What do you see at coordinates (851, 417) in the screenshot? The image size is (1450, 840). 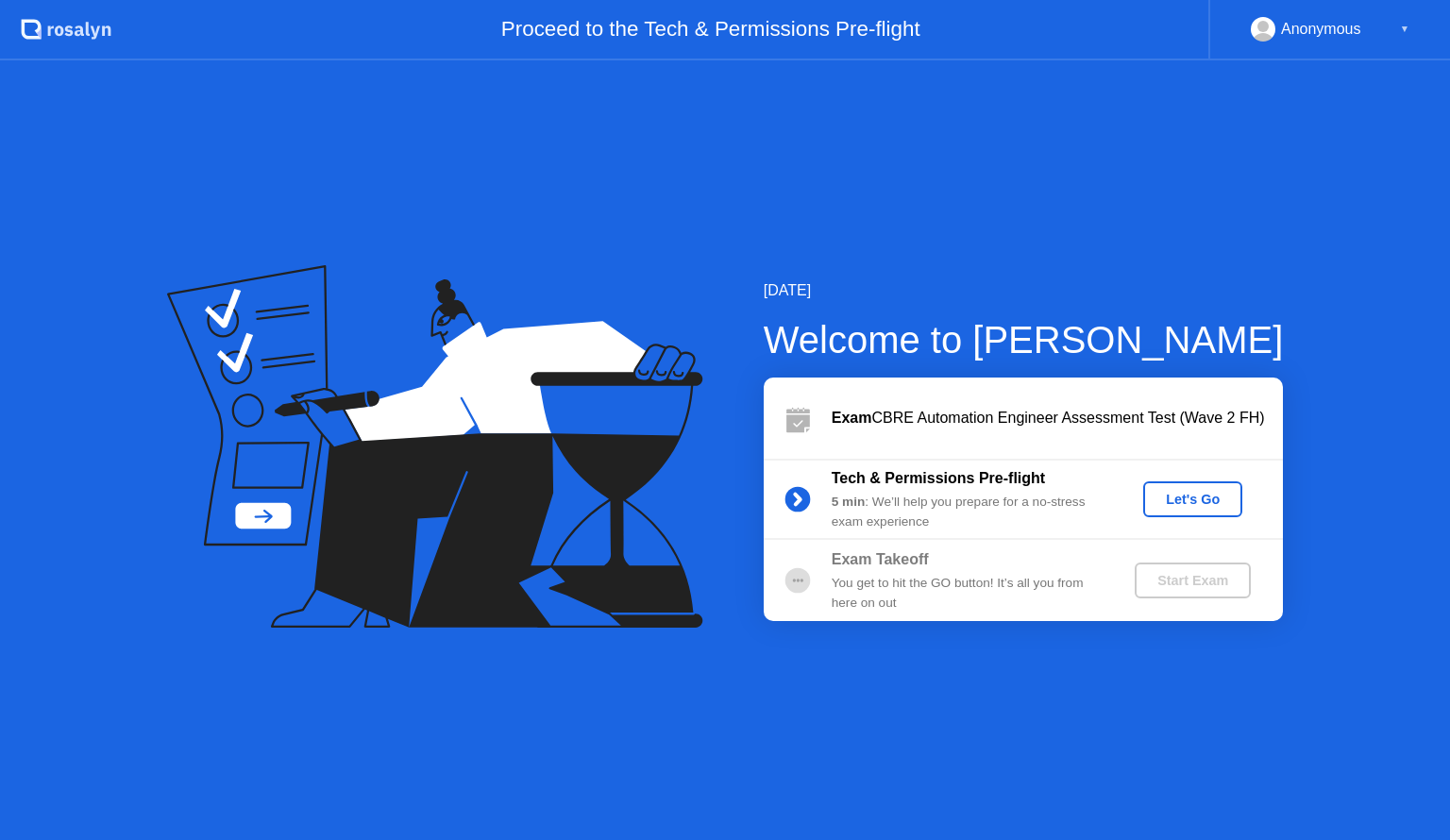 I see `b: Exam` at bounding box center [851, 417].